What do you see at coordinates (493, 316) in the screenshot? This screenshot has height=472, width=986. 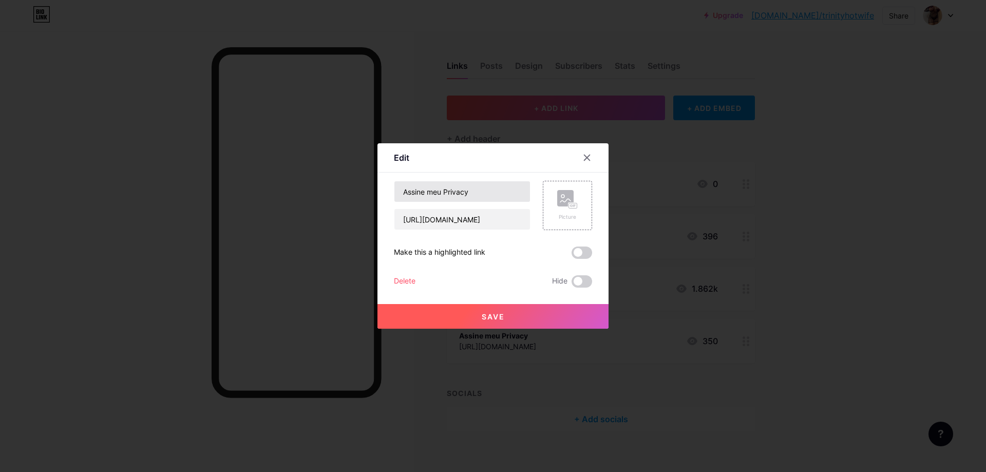 I see `span: Save` at bounding box center [493, 316].